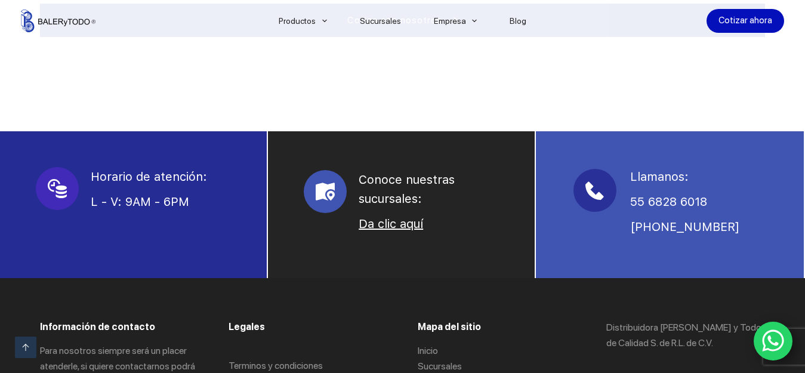  Describe the element at coordinates (276, 365) in the screenshot. I see `a: Terminos y condiciones` at that location.